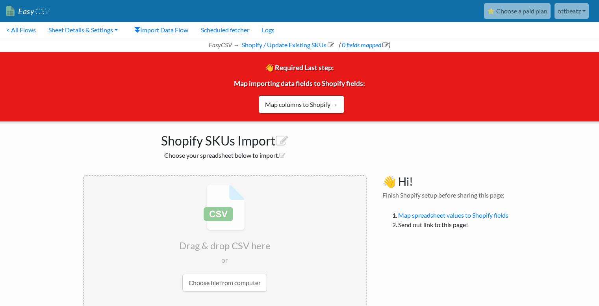  What do you see at coordinates (453, 215) in the screenshot?
I see `a: Map spreadsheet values to Shopify fields` at bounding box center [453, 215].